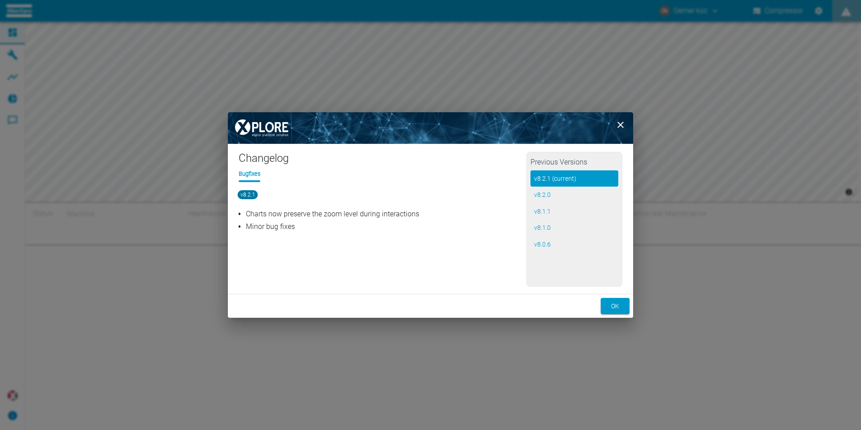 This screenshot has width=861, height=430. I want to click on li: Bugfixes, so click(250, 173).